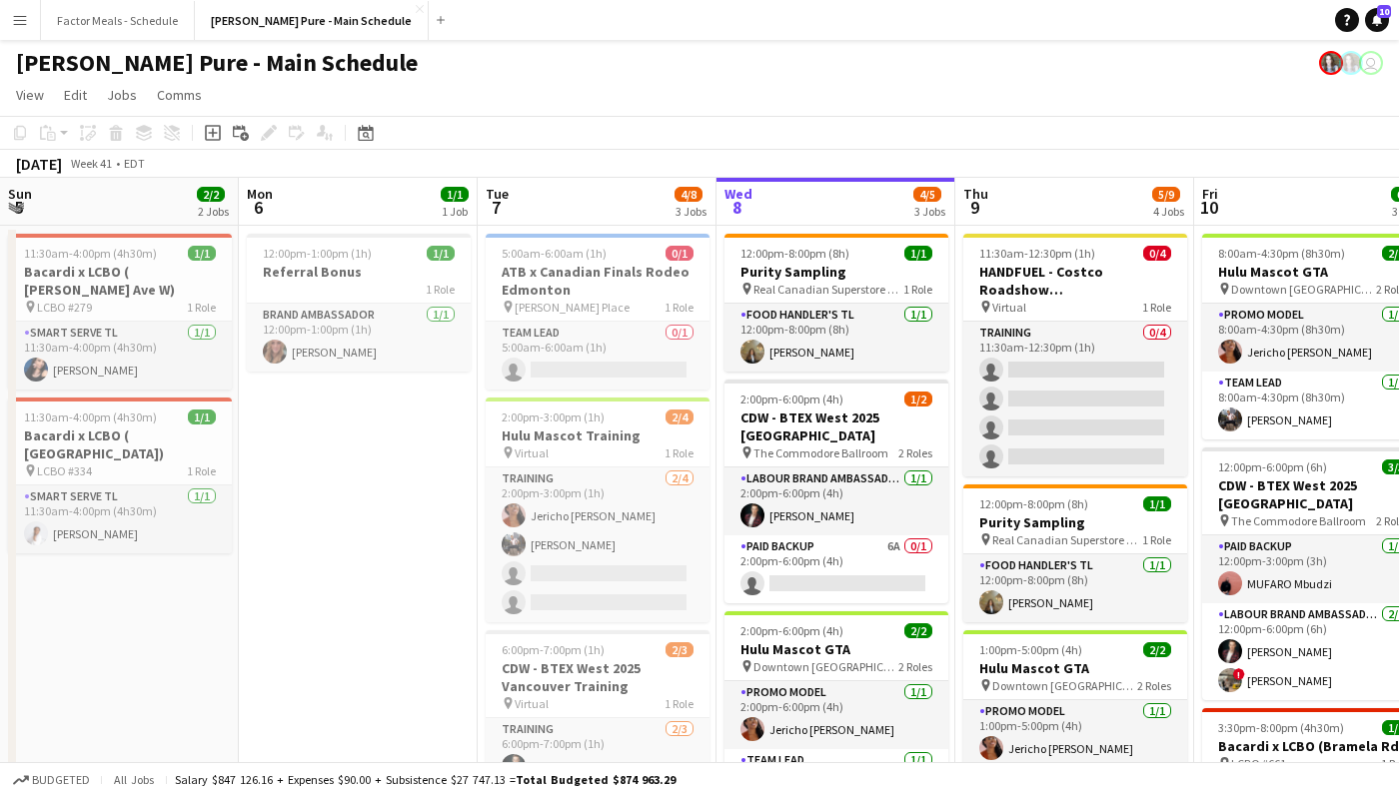 The height and width of the screenshot is (796, 1399). What do you see at coordinates (1157, 253) in the screenshot?
I see `span: 0/4` at bounding box center [1157, 253].